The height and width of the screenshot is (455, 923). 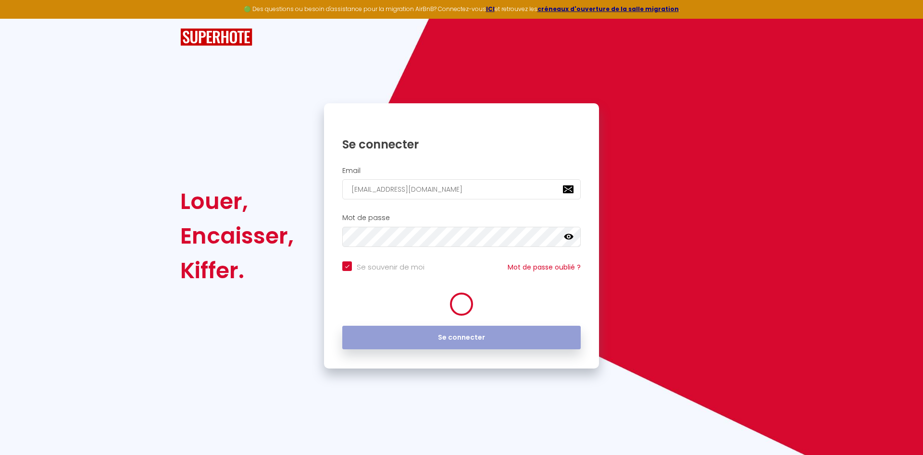 What do you see at coordinates (461, 189) in the screenshot?
I see `input: Ton Email` at bounding box center [461, 189].